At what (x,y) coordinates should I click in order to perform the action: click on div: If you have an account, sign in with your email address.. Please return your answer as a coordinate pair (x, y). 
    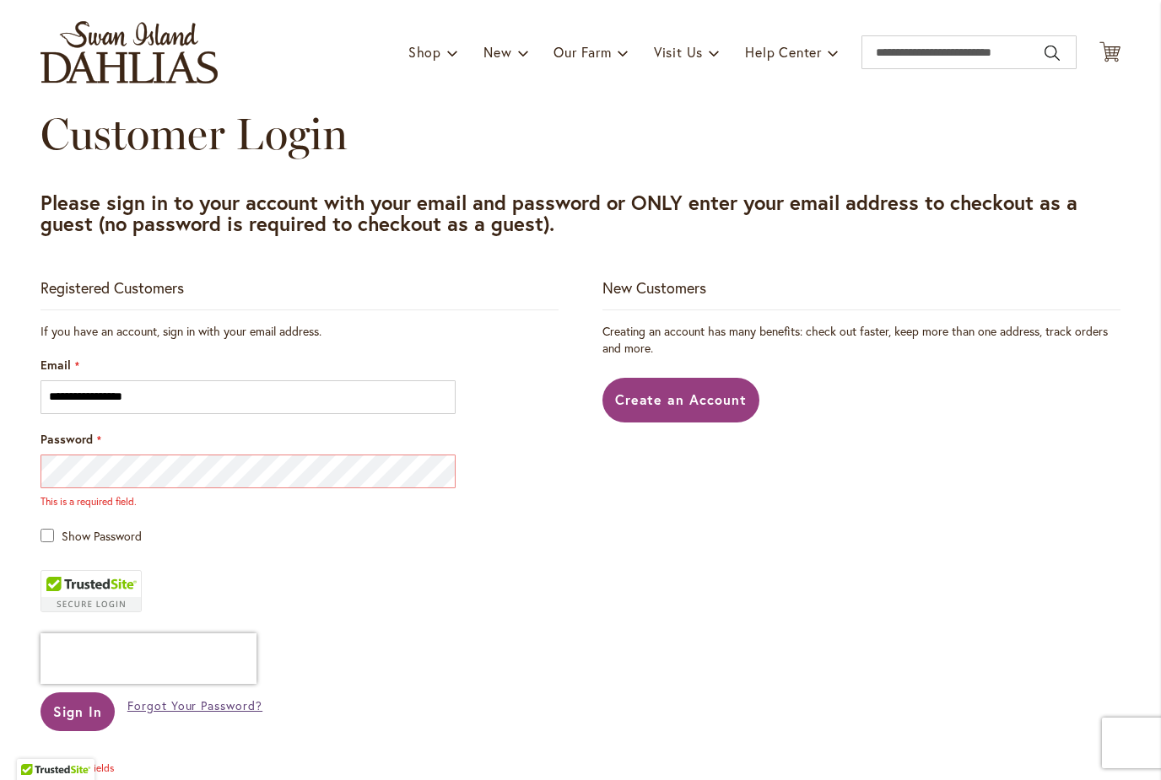
    Looking at the image, I should click on (299, 331).